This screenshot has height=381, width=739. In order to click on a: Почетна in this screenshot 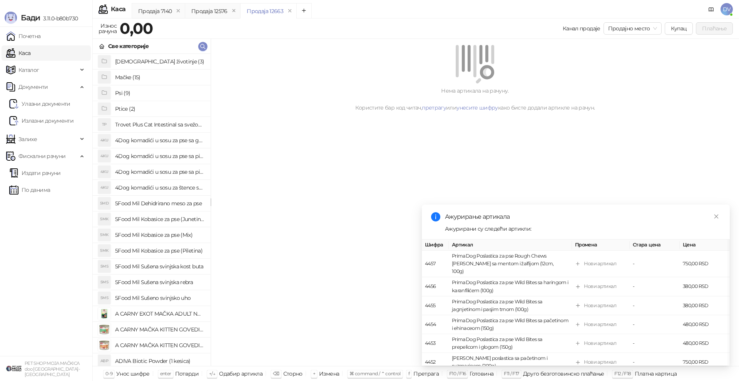, I will do `click(23, 36)`.